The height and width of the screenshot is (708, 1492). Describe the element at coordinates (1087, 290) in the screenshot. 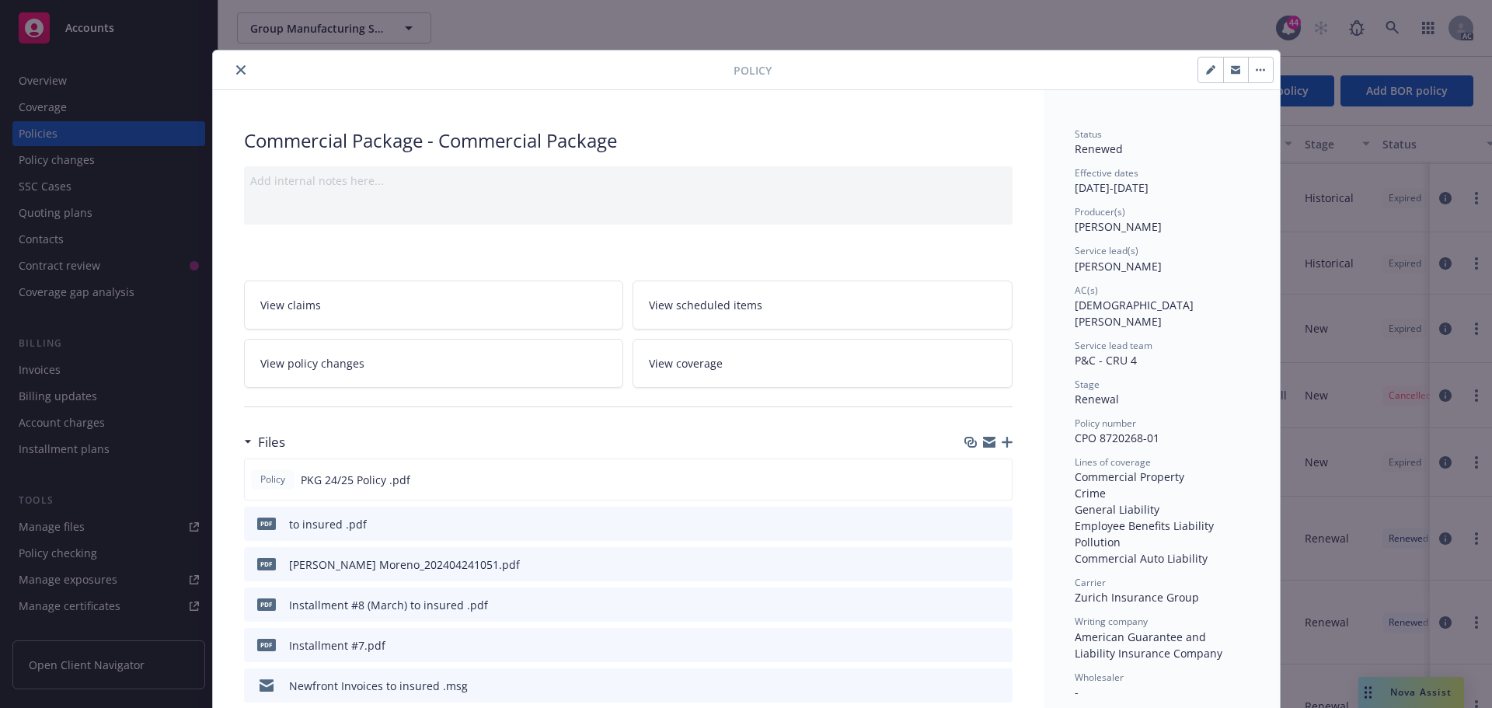

I see `span: AC(s)` at that location.